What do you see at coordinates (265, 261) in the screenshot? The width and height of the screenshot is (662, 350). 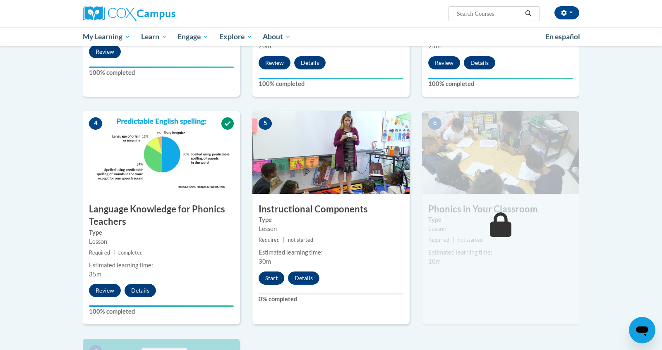 I see `span: 30m` at bounding box center [265, 261].